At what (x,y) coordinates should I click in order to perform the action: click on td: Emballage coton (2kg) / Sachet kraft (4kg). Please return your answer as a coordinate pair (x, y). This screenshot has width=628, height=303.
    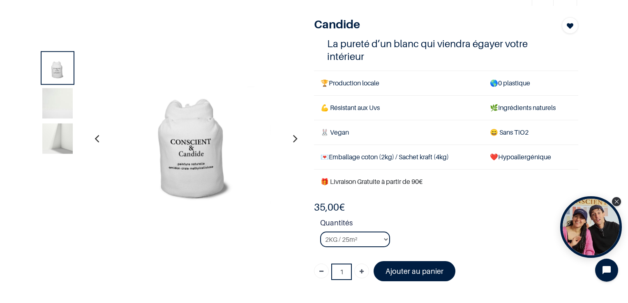
    Looking at the image, I should click on (399, 157).